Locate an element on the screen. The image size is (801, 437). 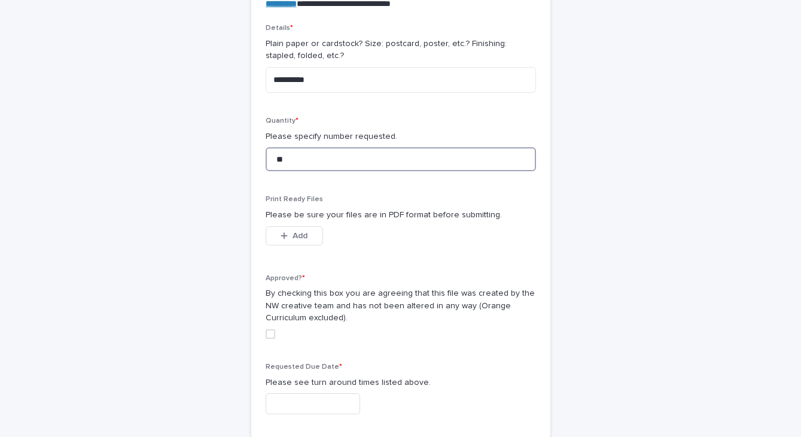
span: Print Ready Files is located at coordinates (294, 199).